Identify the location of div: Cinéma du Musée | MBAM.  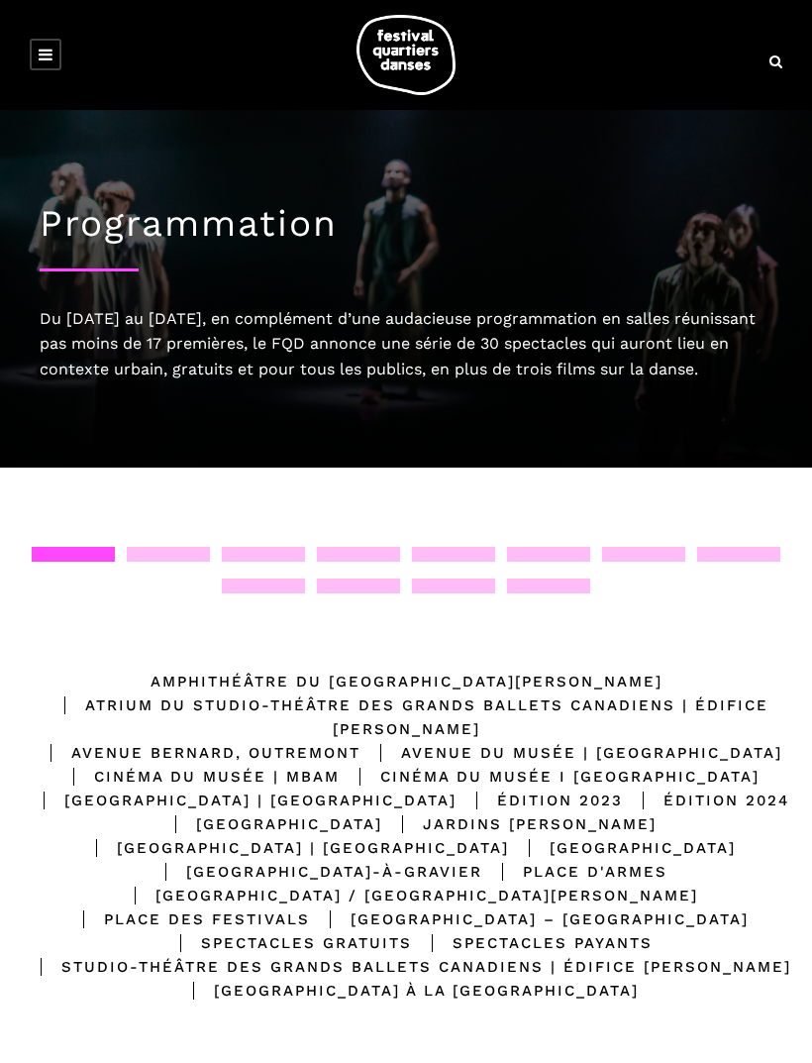
(196, 777).